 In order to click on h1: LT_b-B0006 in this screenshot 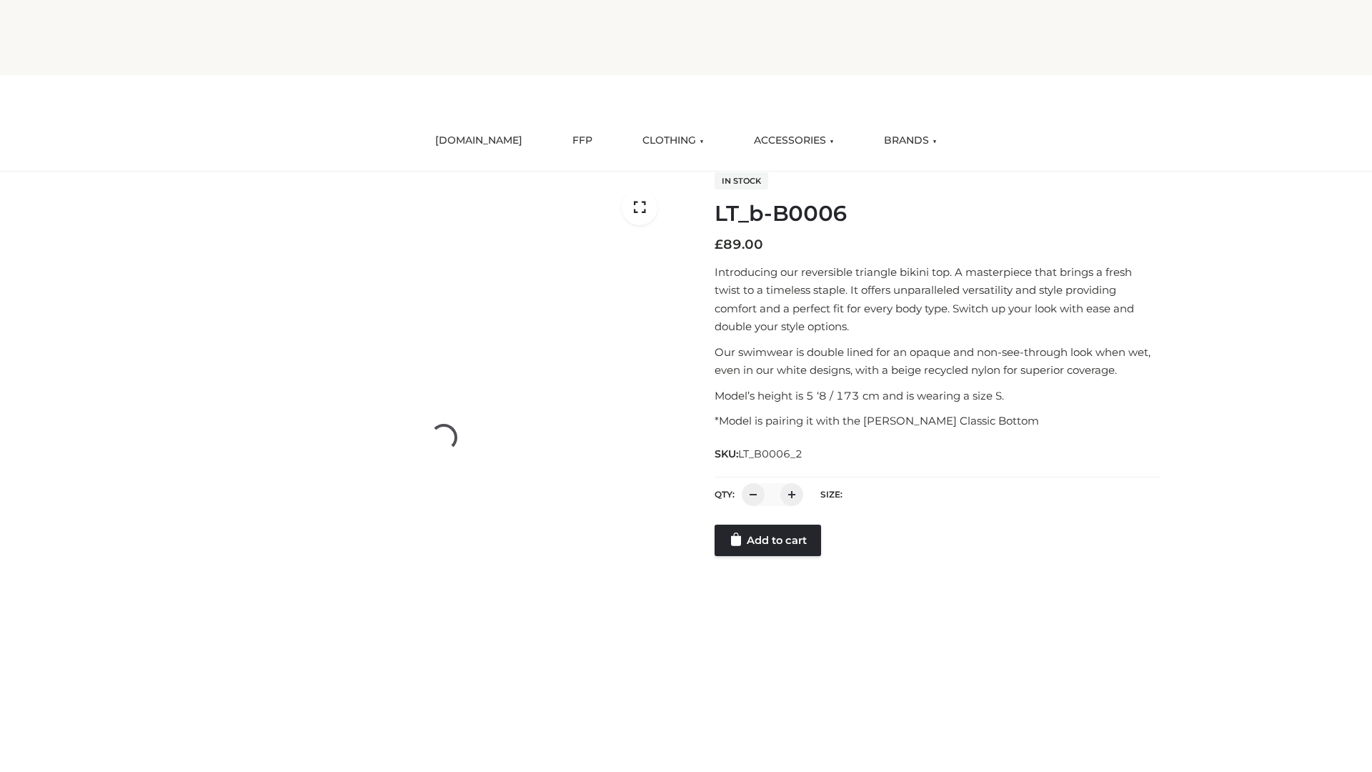, I will do `click(937, 214)`.